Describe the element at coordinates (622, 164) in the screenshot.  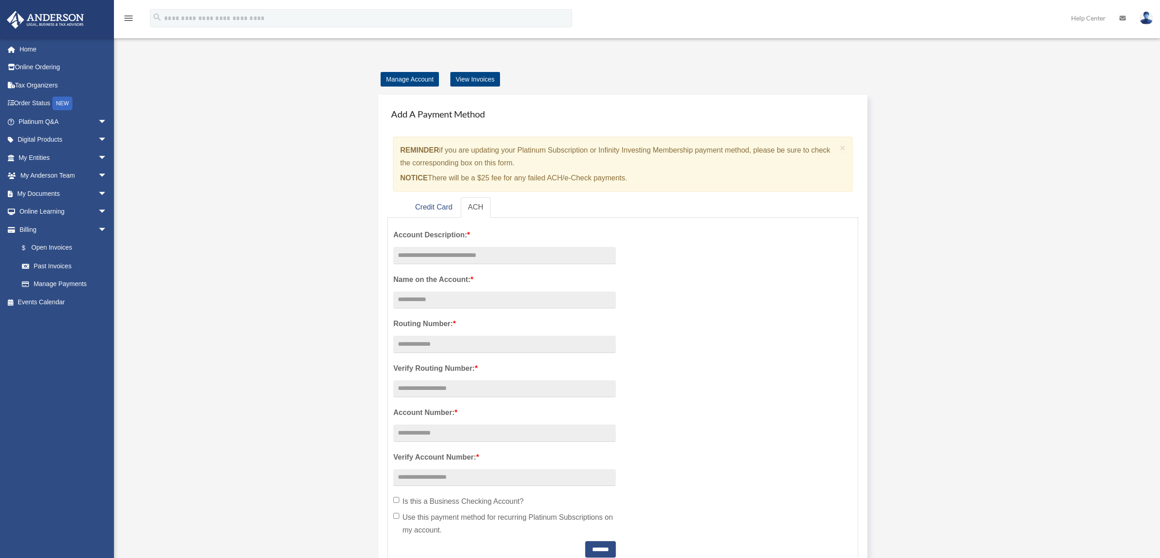
I see `div: if you are updating your Platinum Subscription or Infinity Investing Membership payment method, p...` at that location.